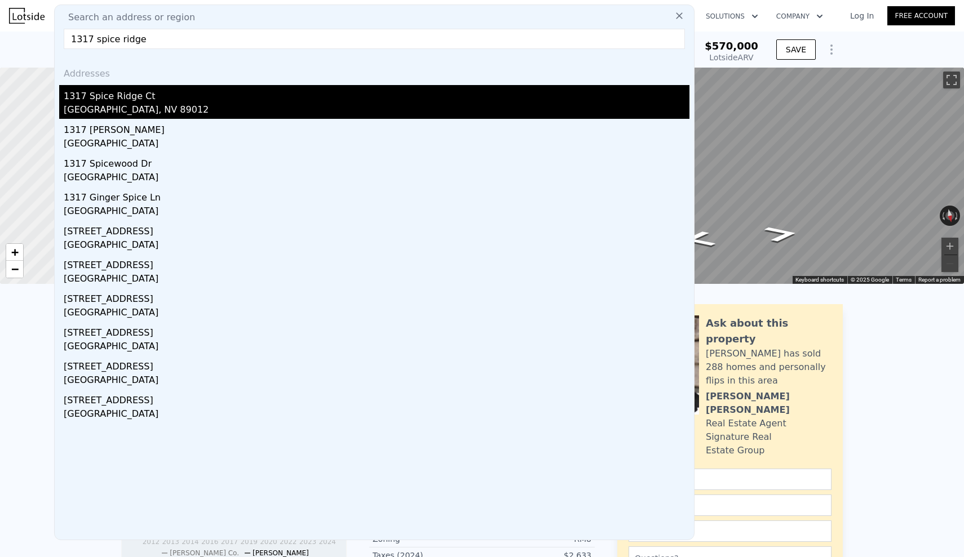  What do you see at coordinates (26, 16) in the screenshot?
I see `img: Lotside` at bounding box center [26, 16].